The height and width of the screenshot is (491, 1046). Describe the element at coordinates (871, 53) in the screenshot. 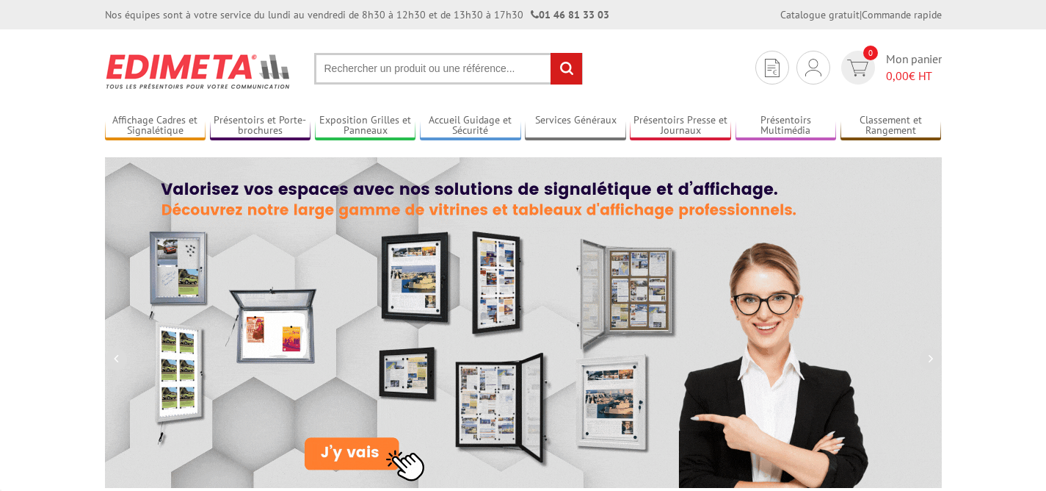

I see `span: 0` at that location.